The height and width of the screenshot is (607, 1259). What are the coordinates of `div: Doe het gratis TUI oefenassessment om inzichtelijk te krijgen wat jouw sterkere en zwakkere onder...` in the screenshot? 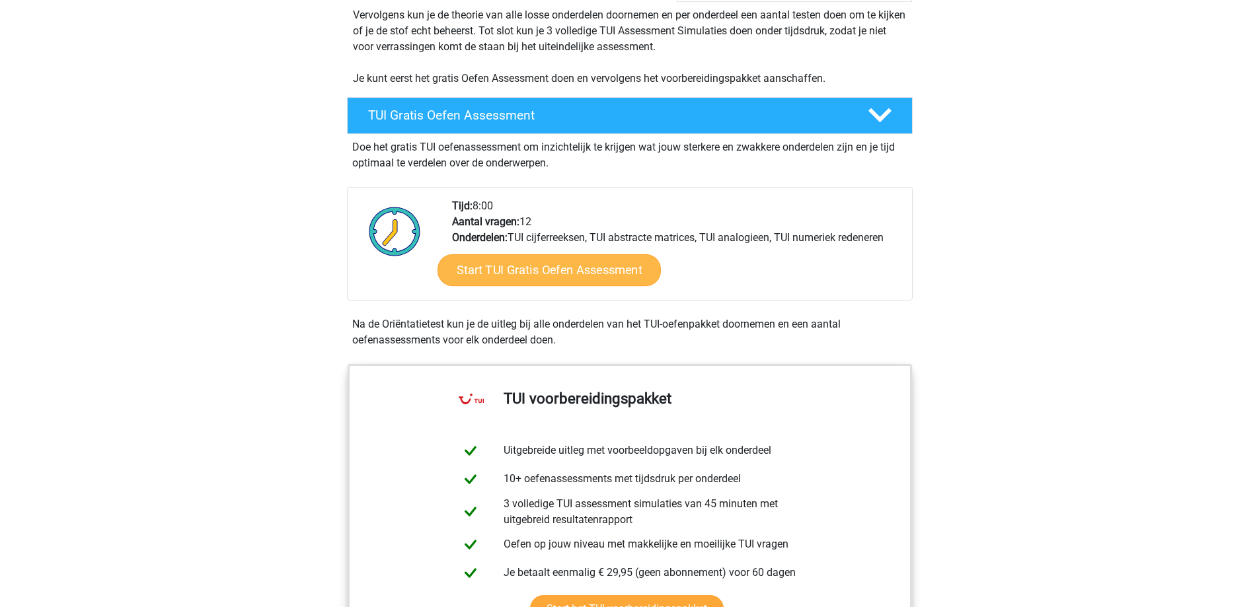 It's located at (630, 153).